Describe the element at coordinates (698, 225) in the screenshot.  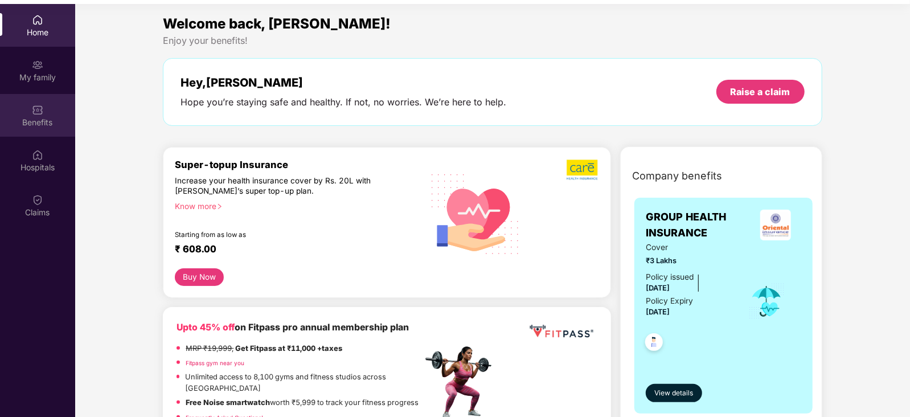
I see `span: GROUP HEALTH INSURANCE` at that location.